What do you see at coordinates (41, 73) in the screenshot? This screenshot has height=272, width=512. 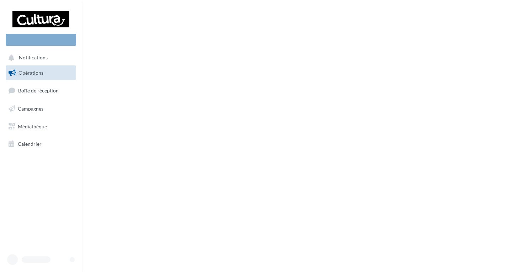 I see `a: Opérations` at bounding box center [41, 73].